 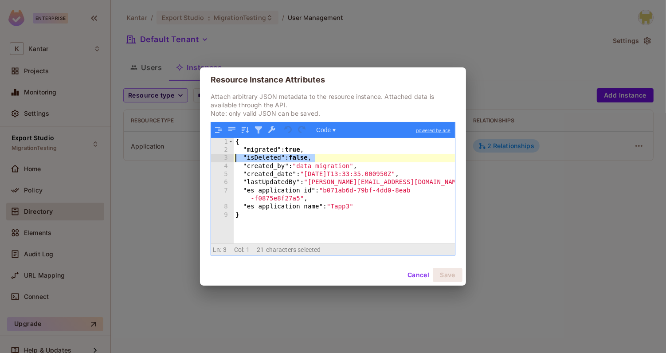 I want to click on span: 3, so click(x=225, y=250).